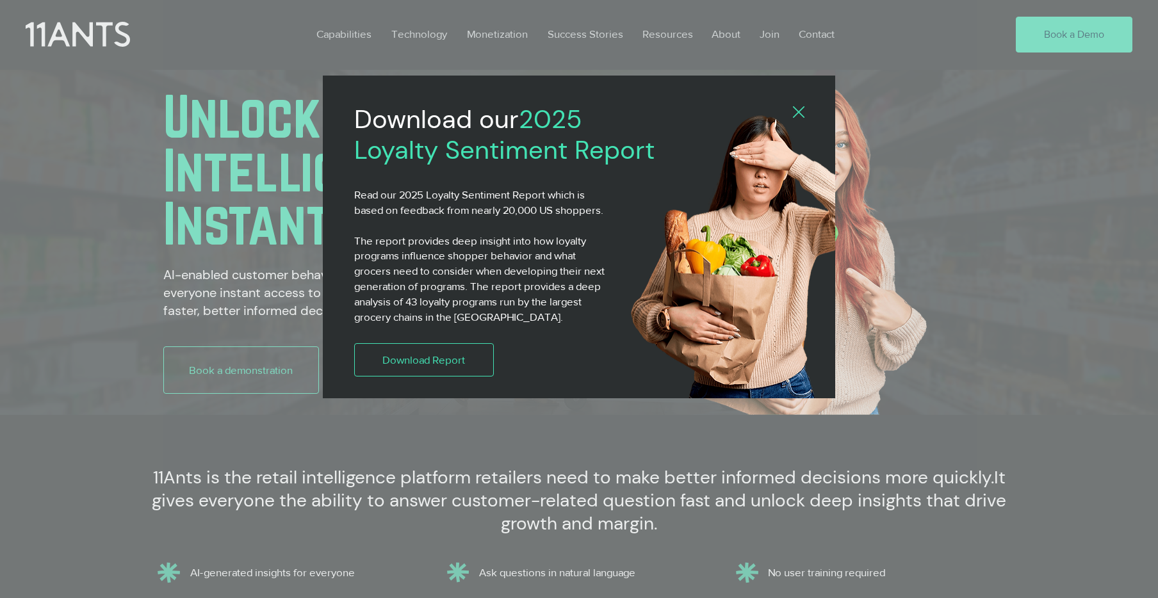 The width and height of the screenshot is (1158, 598). Describe the element at coordinates (506, 134) in the screenshot. I see `h2: 2025 Loyalty Sentiment Report` at that location.